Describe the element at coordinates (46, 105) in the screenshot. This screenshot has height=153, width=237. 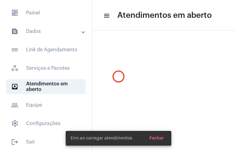
I see `span: Equipe` at that location.